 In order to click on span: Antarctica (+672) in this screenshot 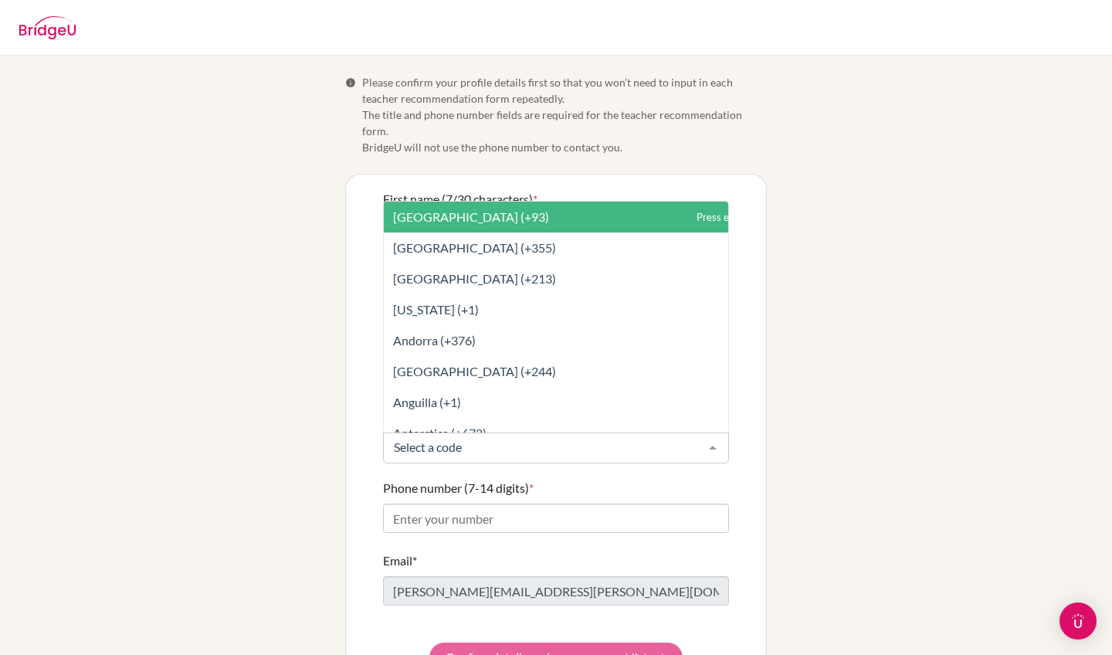, I will do `click(440, 433)`.